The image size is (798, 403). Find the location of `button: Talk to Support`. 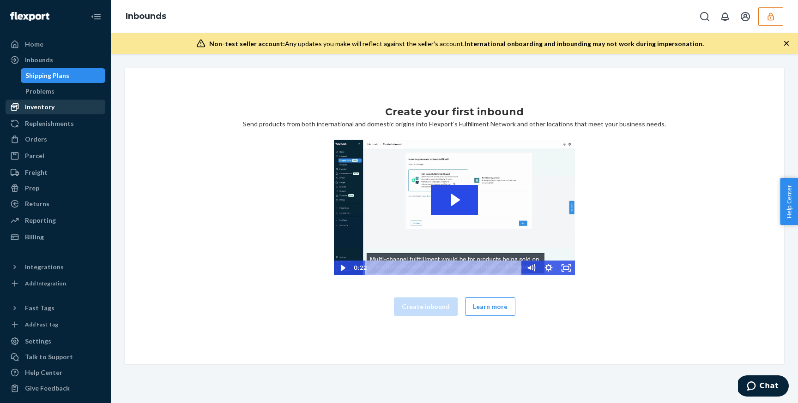

button: Talk to Support is located at coordinates (55, 357).